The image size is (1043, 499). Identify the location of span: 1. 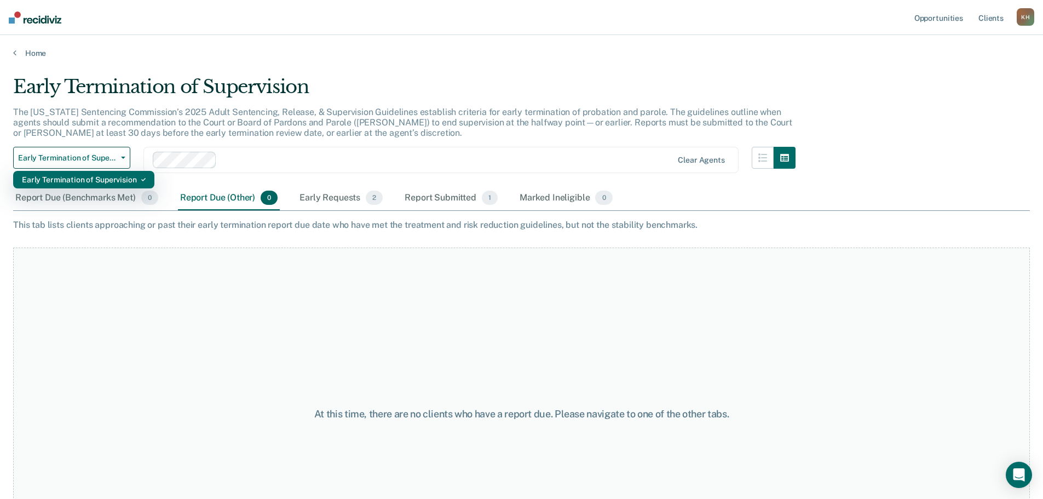
(489, 198).